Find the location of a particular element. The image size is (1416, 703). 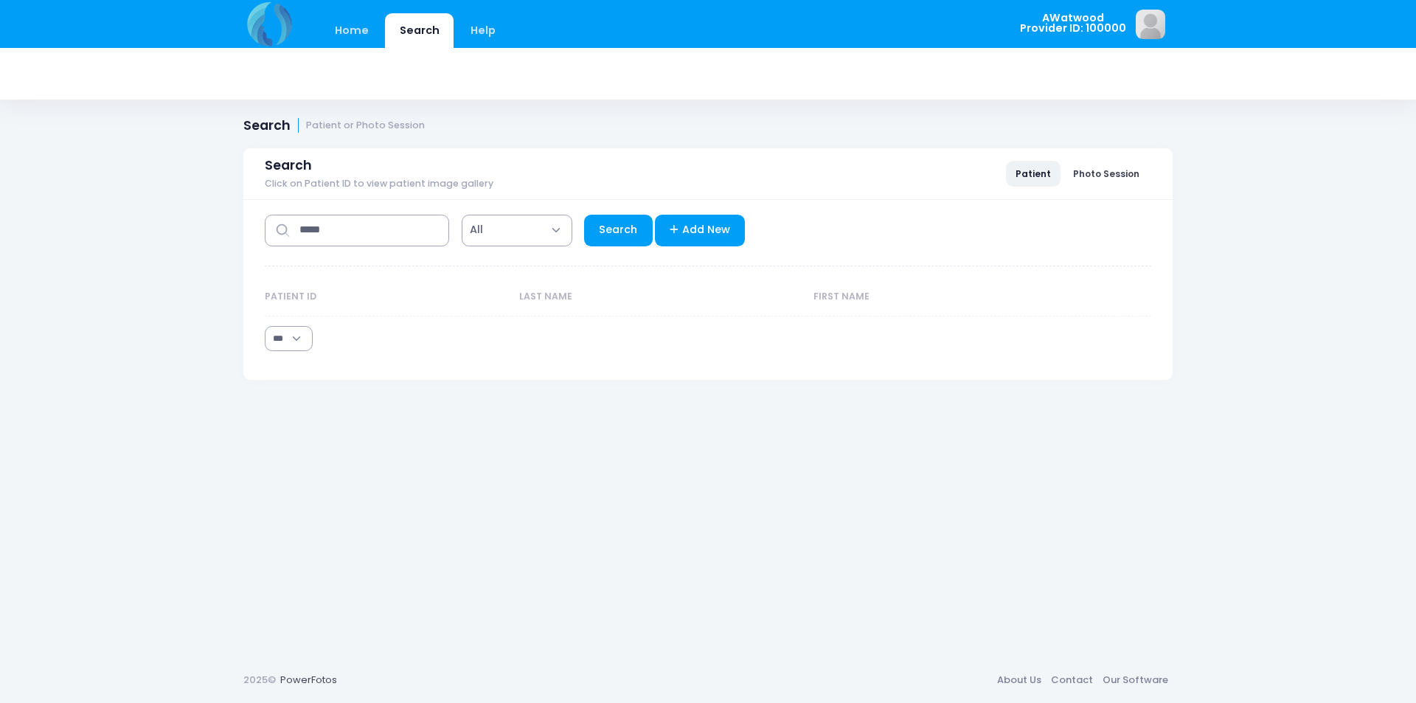

img: image is located at coordinates (1150, 24).